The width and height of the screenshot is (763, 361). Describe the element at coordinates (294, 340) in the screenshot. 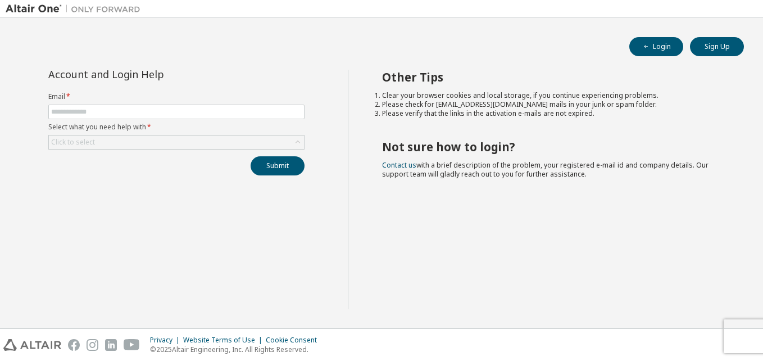

I see `div: Cookie Consent` at that location.